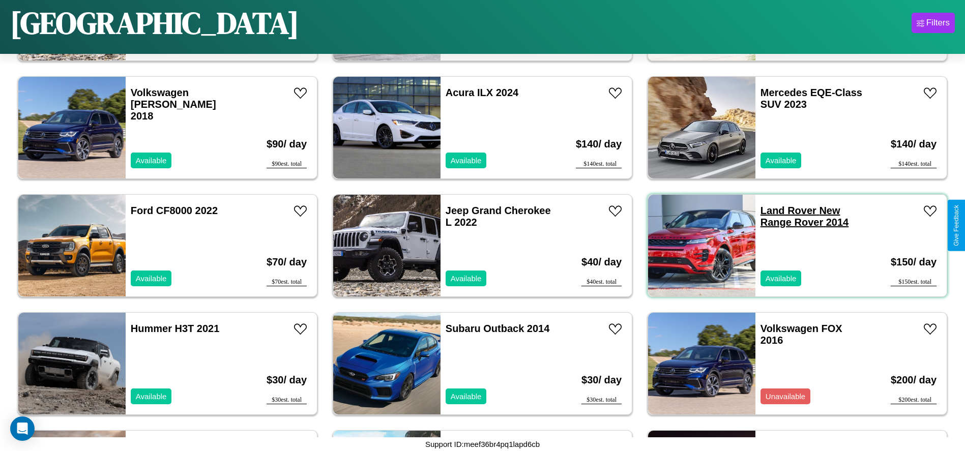  Describe the element at coordinates (938, 23) in the screenshot. I see `div: Filters` at that location.